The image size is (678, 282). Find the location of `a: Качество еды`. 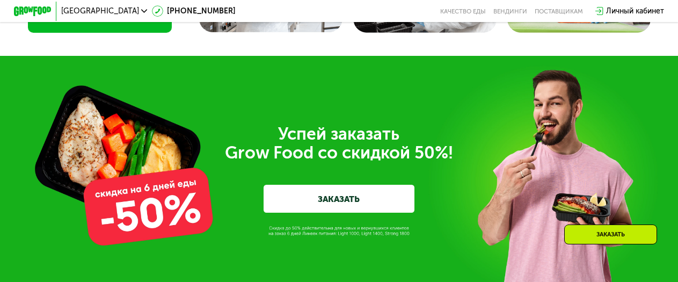

a: Качество еды is located at coordinates (463, 11).